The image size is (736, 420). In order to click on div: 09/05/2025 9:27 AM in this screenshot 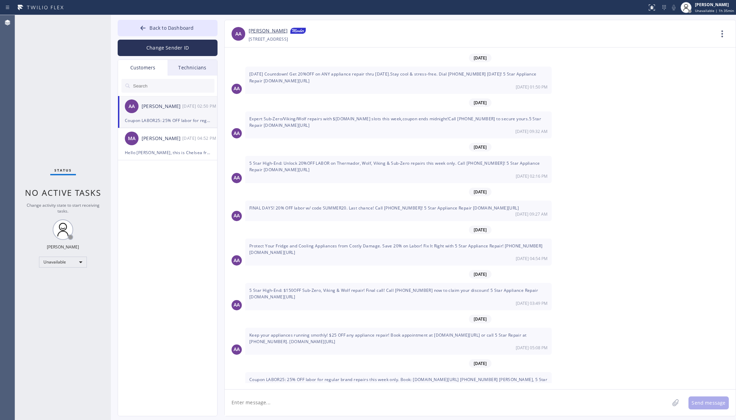, I will do `click(399, 211)`.